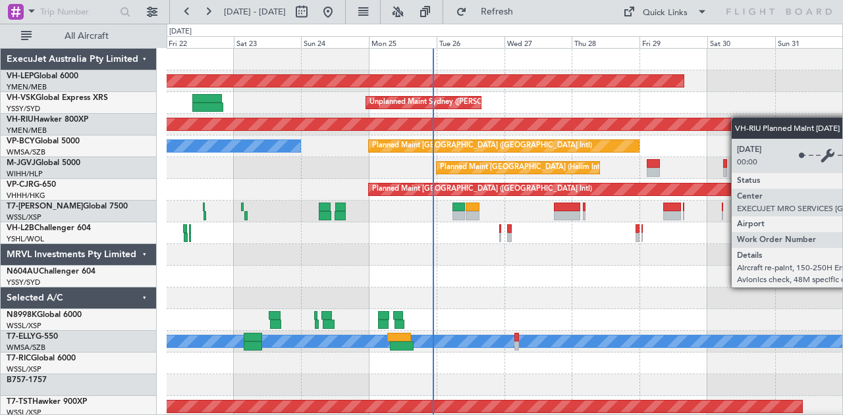 This screenshot has width=843, height=415. I want to click on input: Trip Number, so click(78, 12).